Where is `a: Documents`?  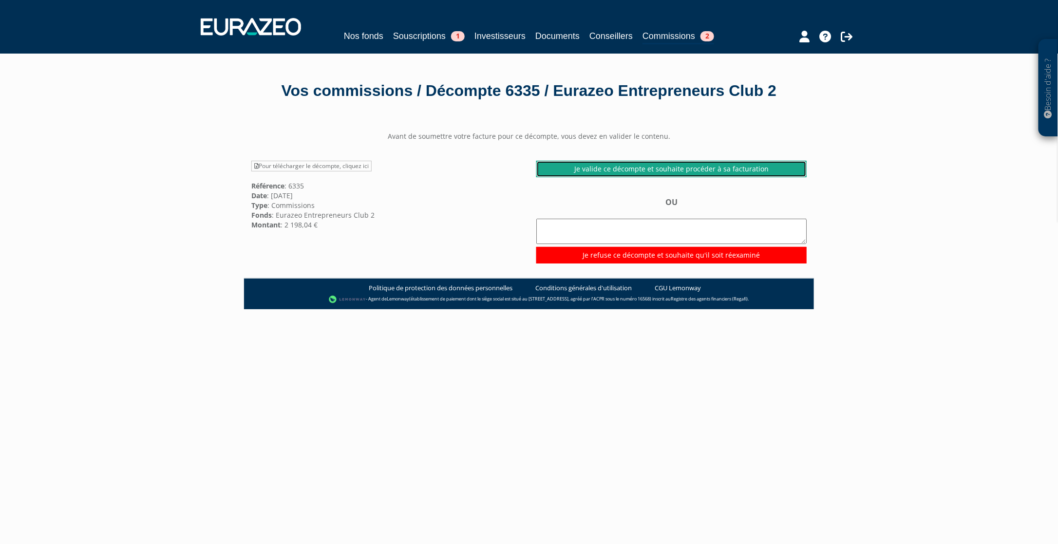
a: Documents is located at coordinates (557, 36).